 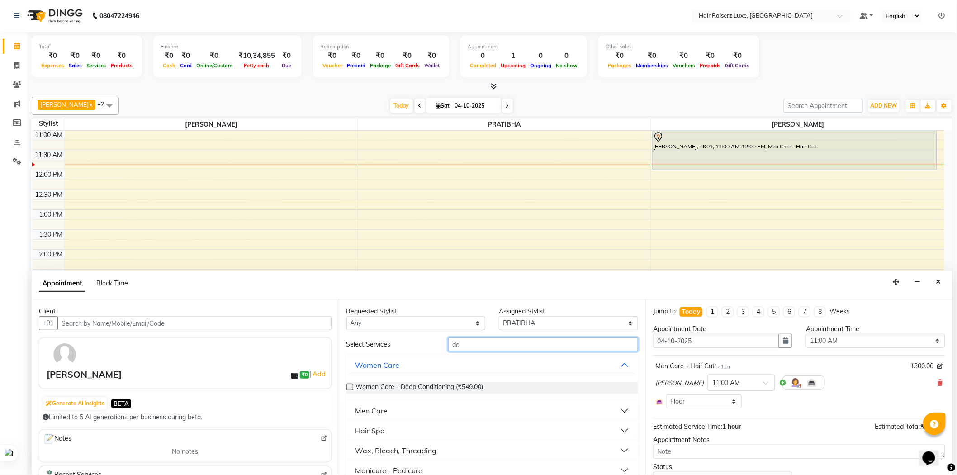 I want to click on span: Petty cash, so click(x=257, y=66).